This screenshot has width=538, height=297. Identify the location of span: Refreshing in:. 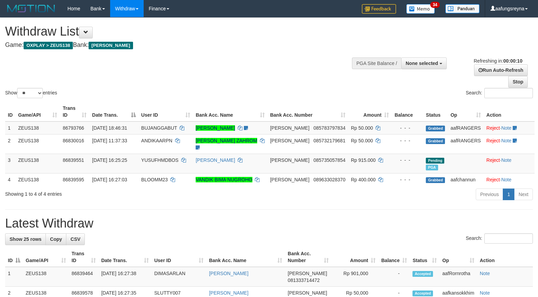
(498, 61).